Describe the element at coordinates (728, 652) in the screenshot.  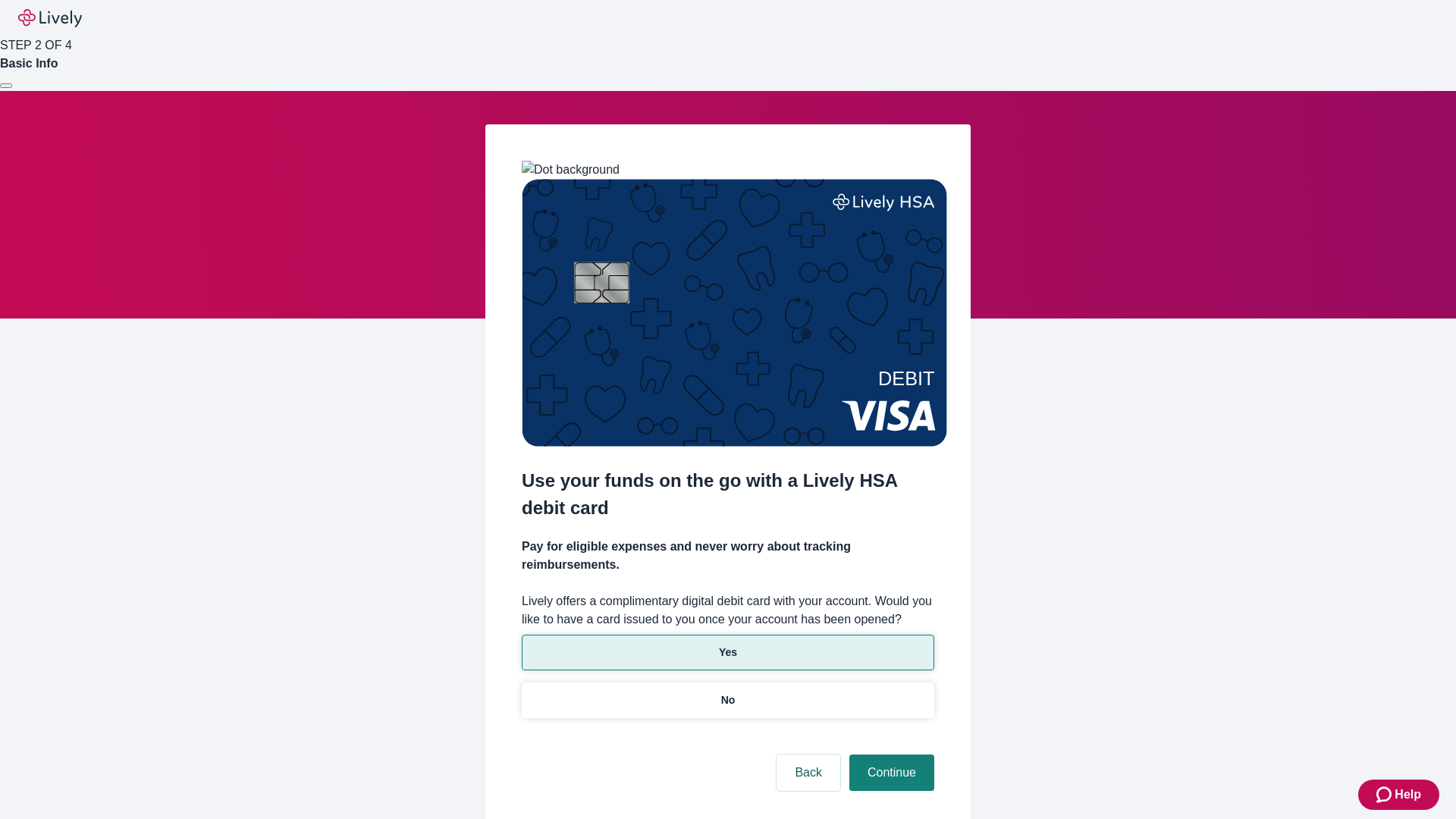
I see `button: Yes` at that location.